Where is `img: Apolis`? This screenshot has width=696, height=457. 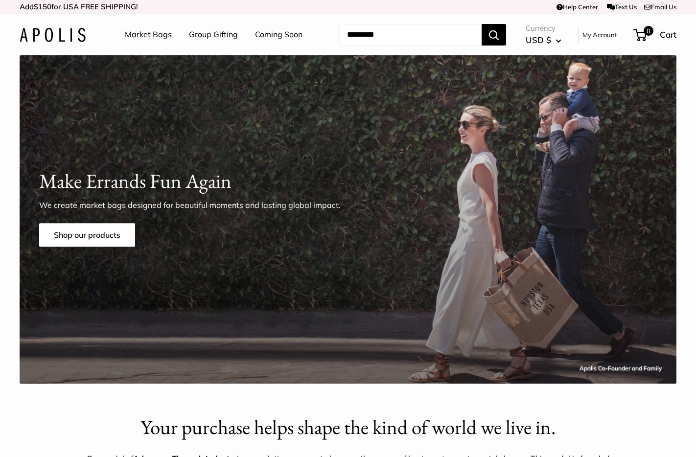 img: Apolis is located at coordinates (52, 35).